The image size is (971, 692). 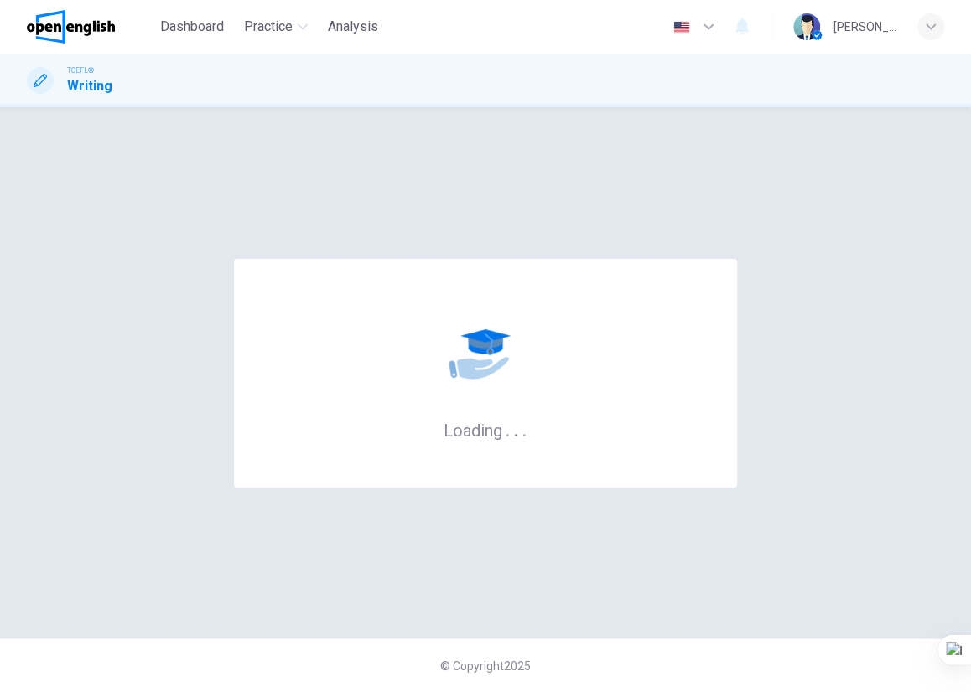 I want to click on h1: Writing, so click(x=90, y=86).